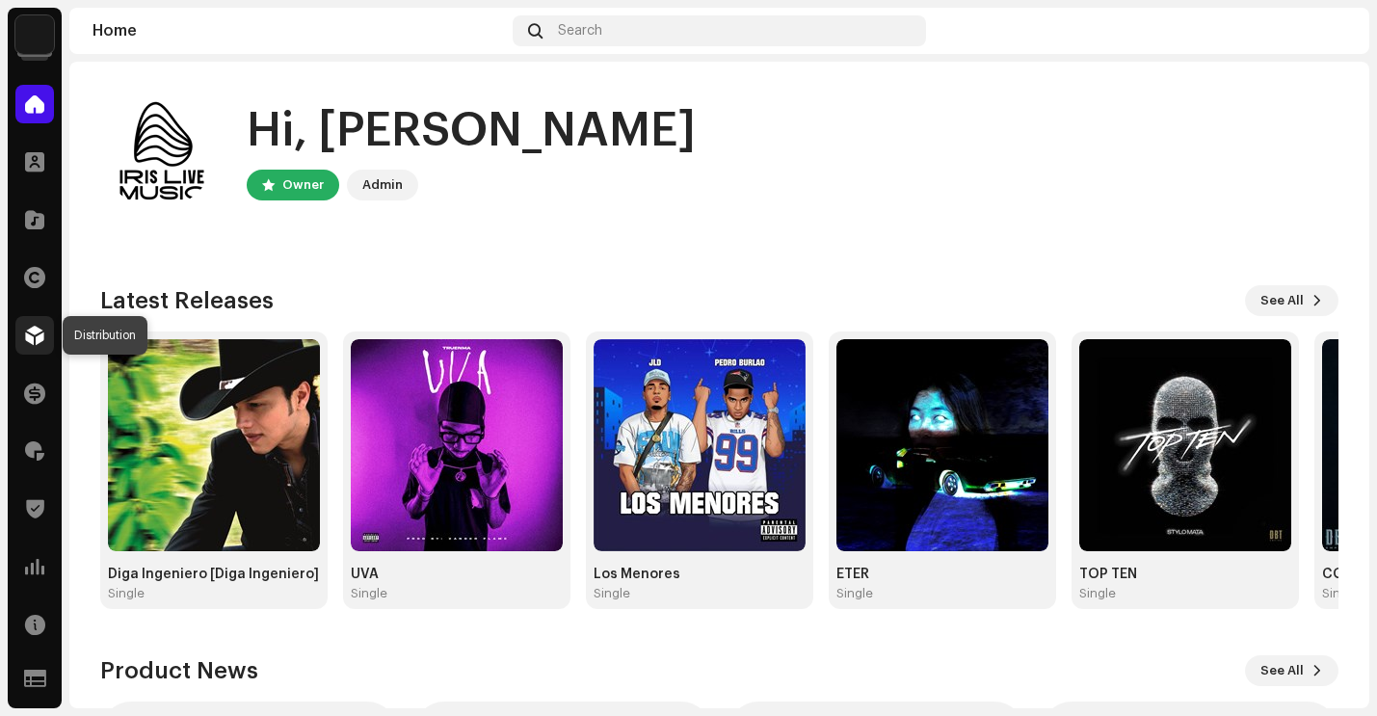 The height and width of the screenshot is (716, 1377). I want to click on div: Admin, so click(382, 185).